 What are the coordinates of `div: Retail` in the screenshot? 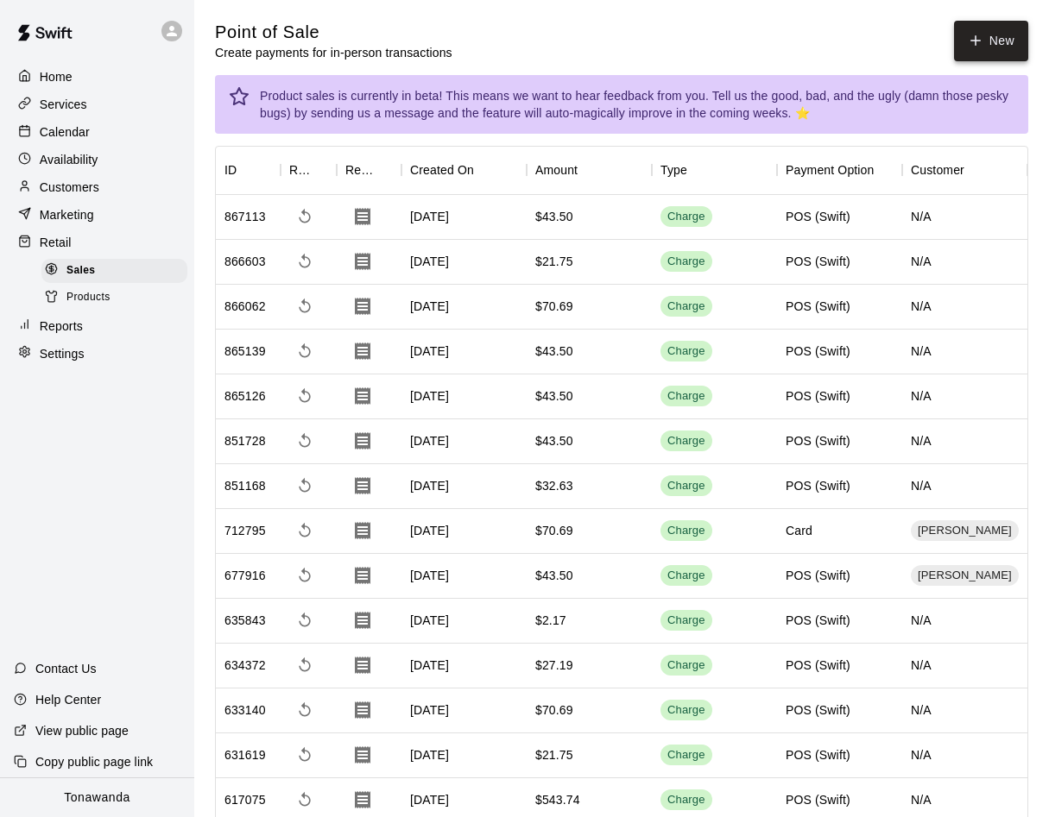 It's located at (97, 243).